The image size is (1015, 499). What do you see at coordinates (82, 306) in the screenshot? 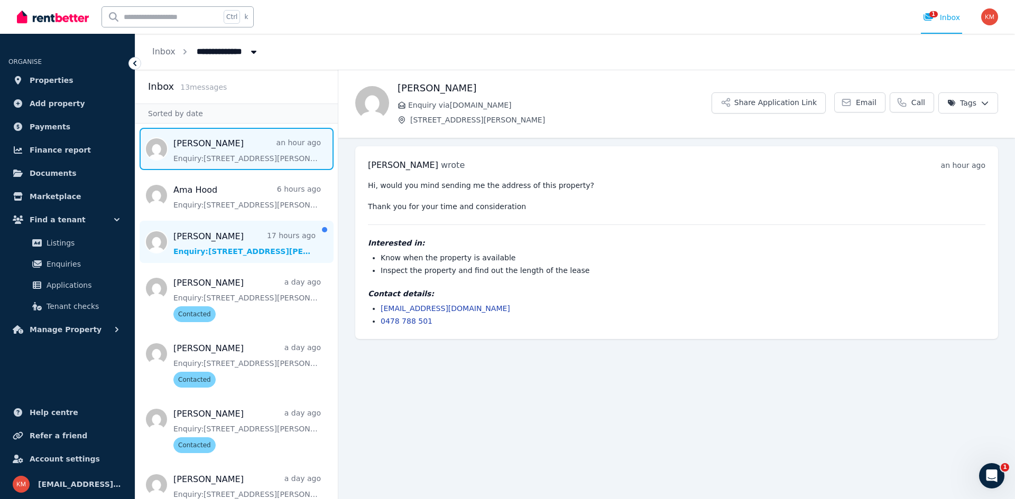
I see `span: Tenant checks` at bounding box center [82, 306].